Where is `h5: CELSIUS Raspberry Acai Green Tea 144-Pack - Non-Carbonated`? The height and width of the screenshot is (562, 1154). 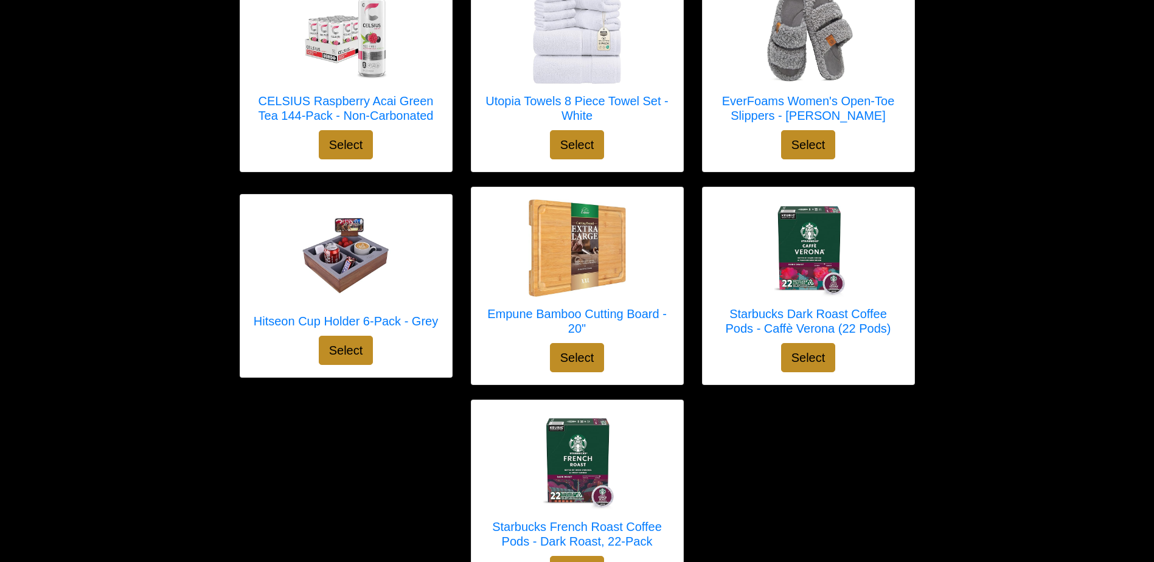
h5: CELSIUS Raspberry Acai Green Tea 144-Pack - Non-Carbonated is located at coordinates (346, 108).